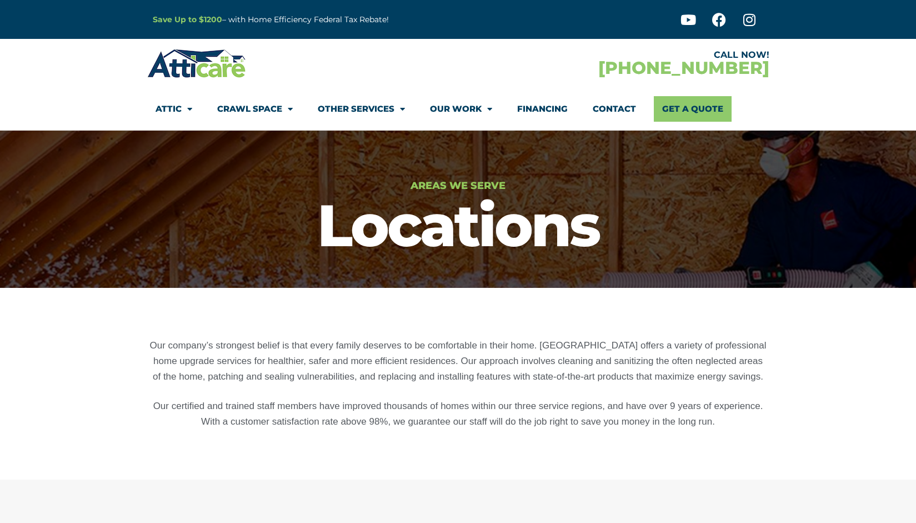 This screenshot has width=916, height=523. What do you see at coordinates (615, 109) in the screenshot?
I see `a: Contact` at bounding box center [615, 109].